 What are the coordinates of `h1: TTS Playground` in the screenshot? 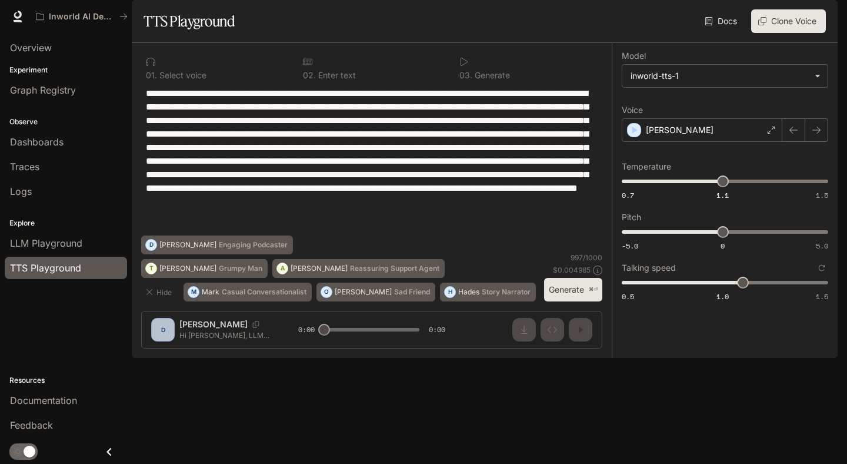 It's located at (189, 21).